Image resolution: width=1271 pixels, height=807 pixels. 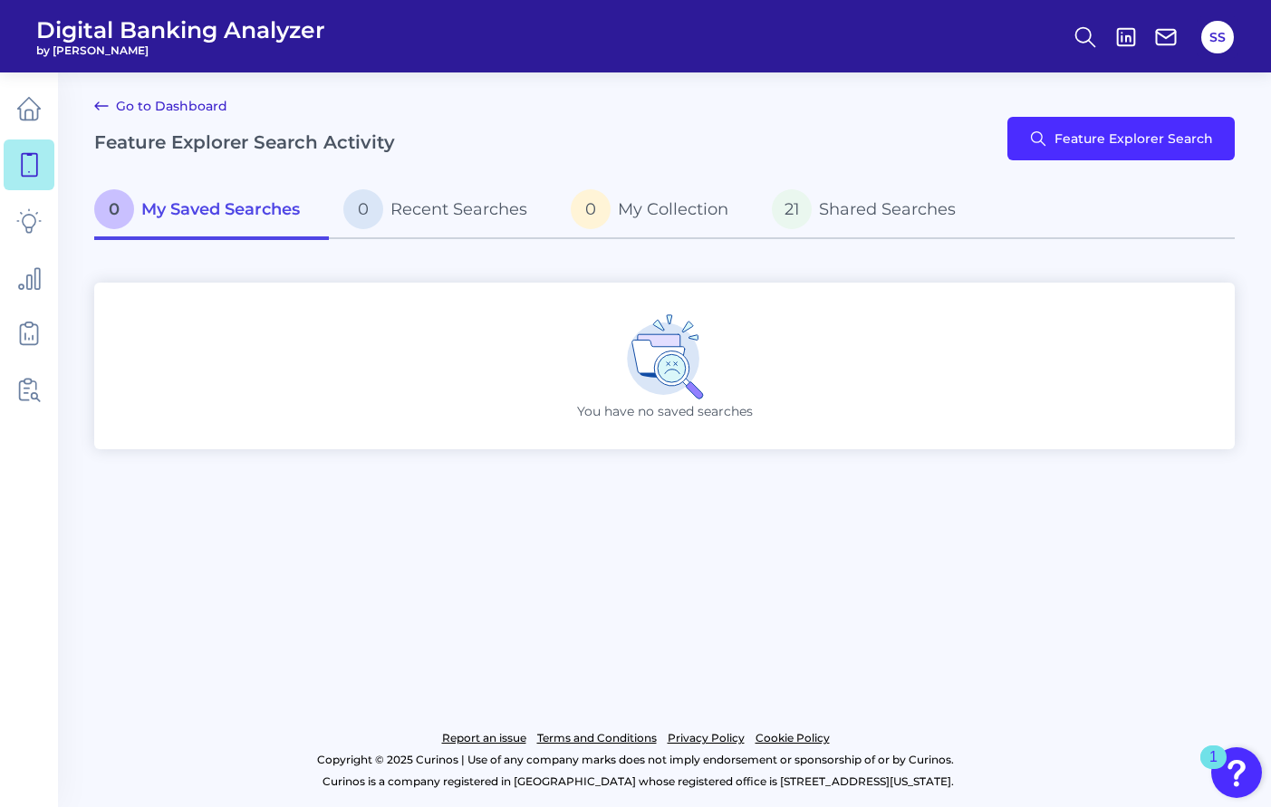 What do you see at coordinates (160, 106) in the screenshot?
I see `a: Go to Dashboard` at bounding box center [160, 106].